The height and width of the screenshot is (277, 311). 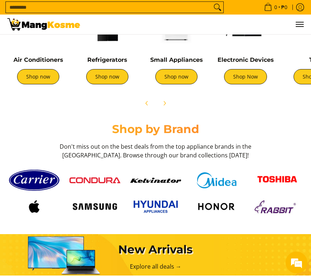 I want to click on a: Logo rabbit, so click(x=276, y=207).